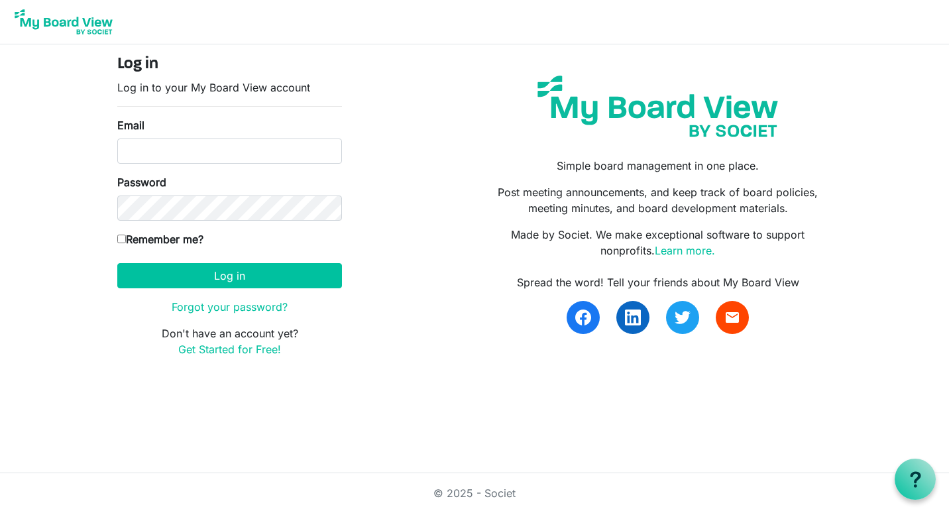  What do you see at coordinates (658, 106) in the screenshot?
I see `img: my-board-view-societ.svg` at bounding box center [658, 106].